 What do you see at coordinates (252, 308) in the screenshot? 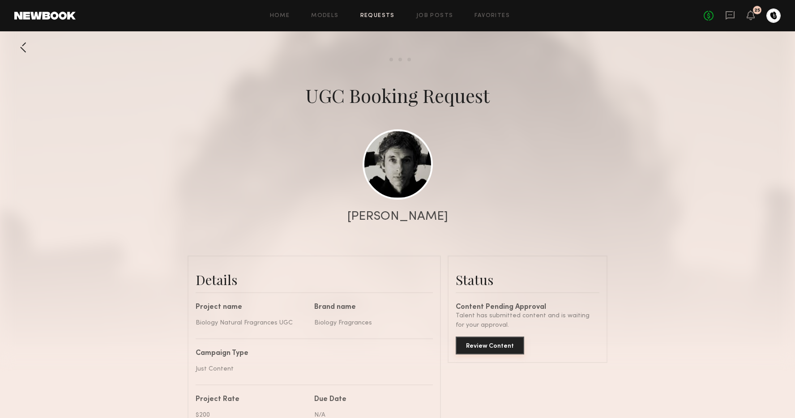
I see `div: Project name` at bounding box center [252, 308].